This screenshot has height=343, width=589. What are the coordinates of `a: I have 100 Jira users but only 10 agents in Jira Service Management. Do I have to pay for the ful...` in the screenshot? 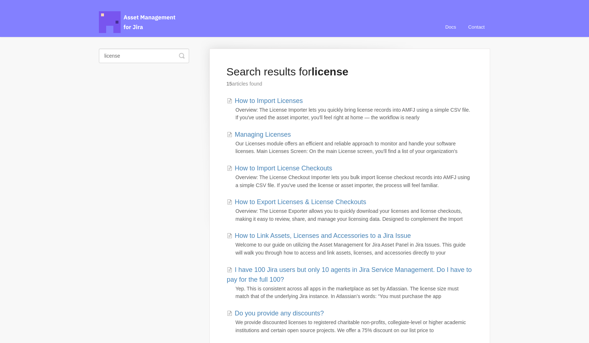 It's located at (350, 275).